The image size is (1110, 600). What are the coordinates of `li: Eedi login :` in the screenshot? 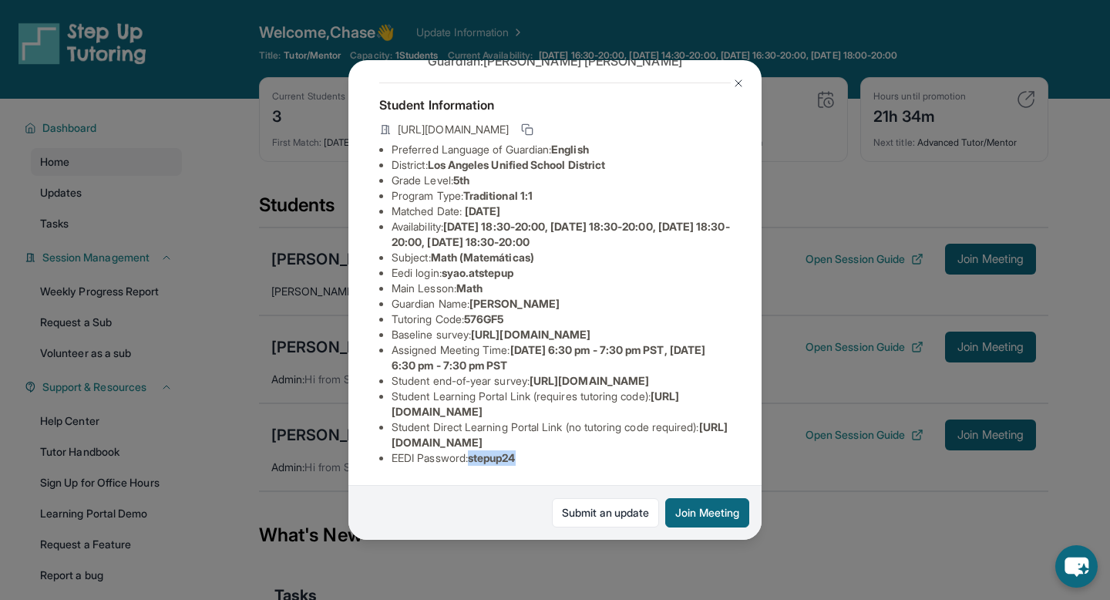 It's located at (561, 273).